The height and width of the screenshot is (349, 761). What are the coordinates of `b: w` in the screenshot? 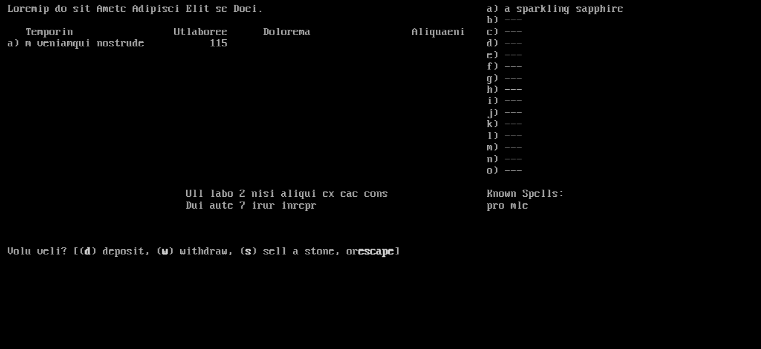 It's located at (165, 252).